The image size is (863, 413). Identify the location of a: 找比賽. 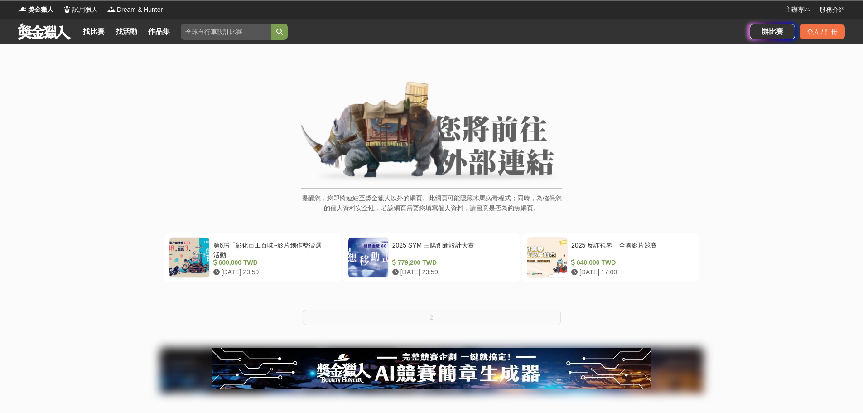
(94, 32).